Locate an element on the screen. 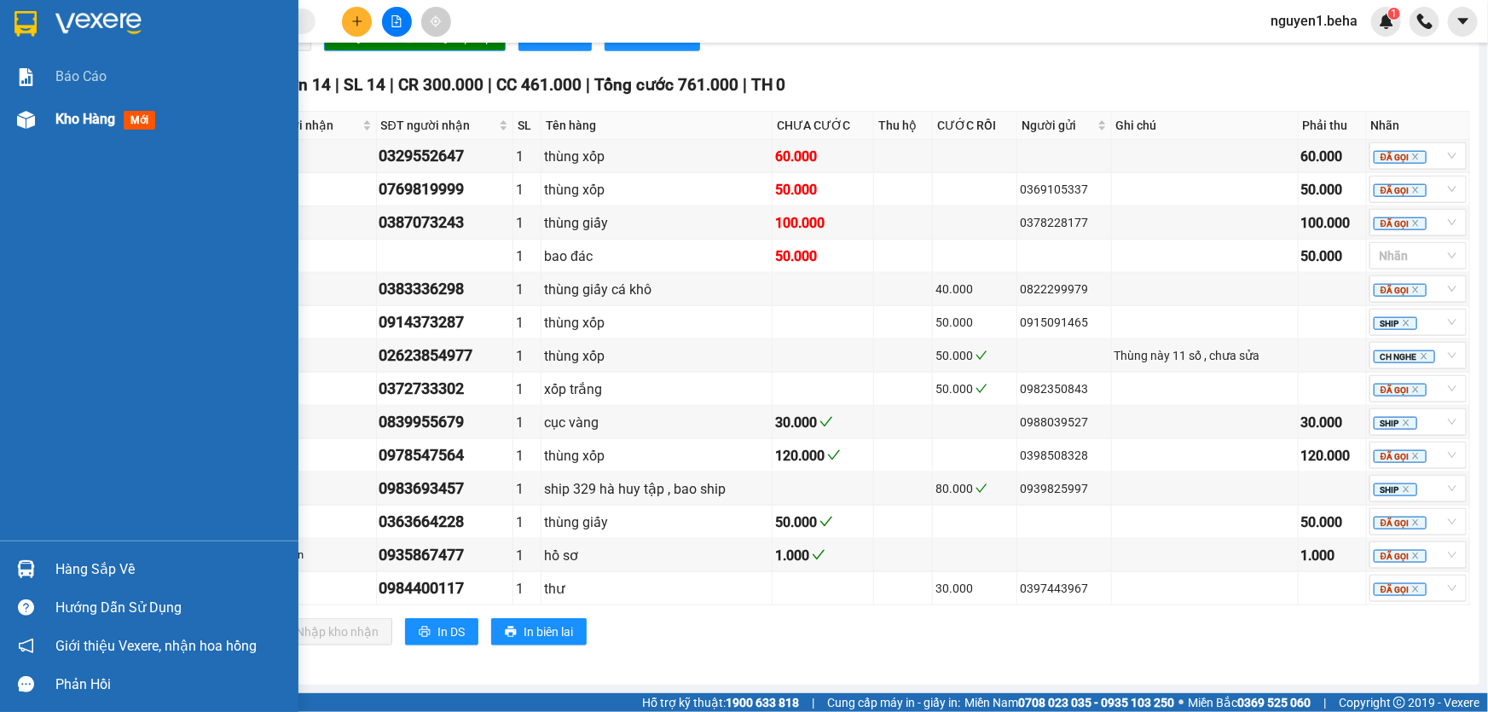  button: caret-down is located at coordinates (1463, 21).